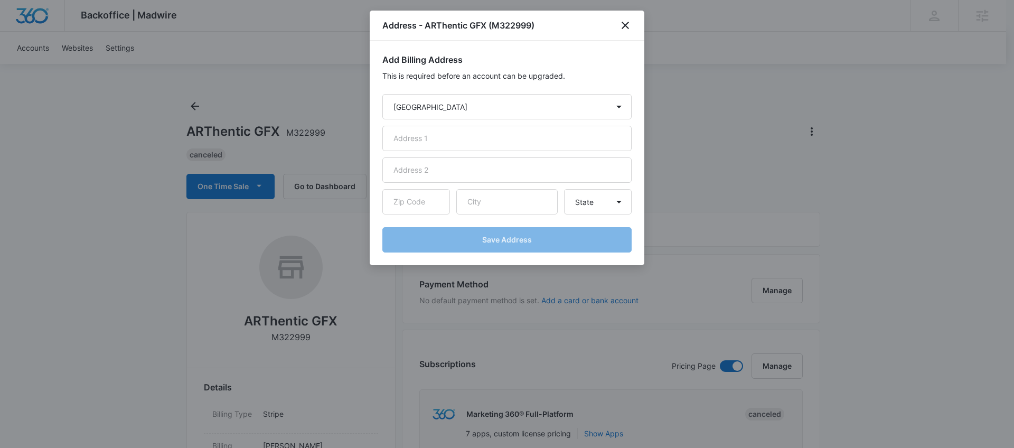 This screenshot has height=448, width=1014. Describe the element at coordinates (625, 25) in the screenshot. I see `button: close` at that location.